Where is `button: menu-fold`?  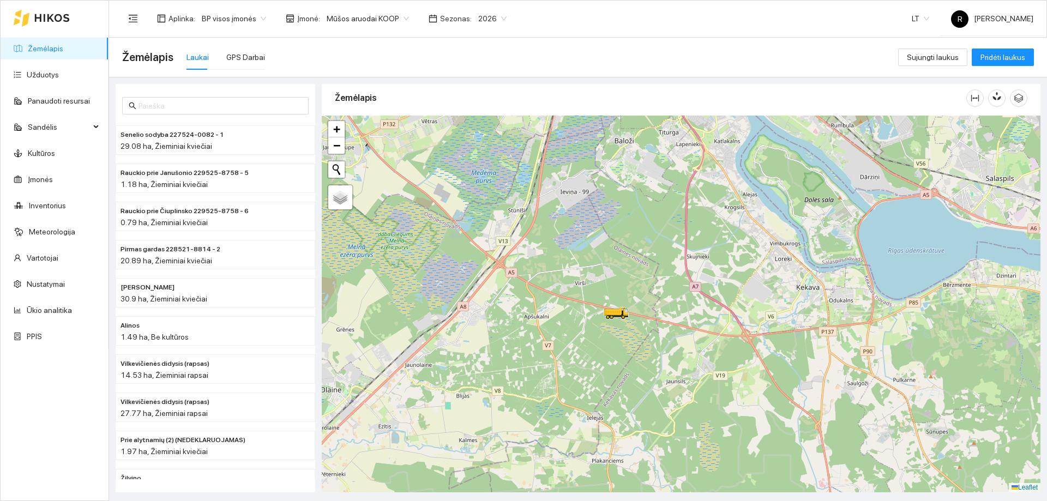 button: menu-fold is located at coordinates (133, 19).